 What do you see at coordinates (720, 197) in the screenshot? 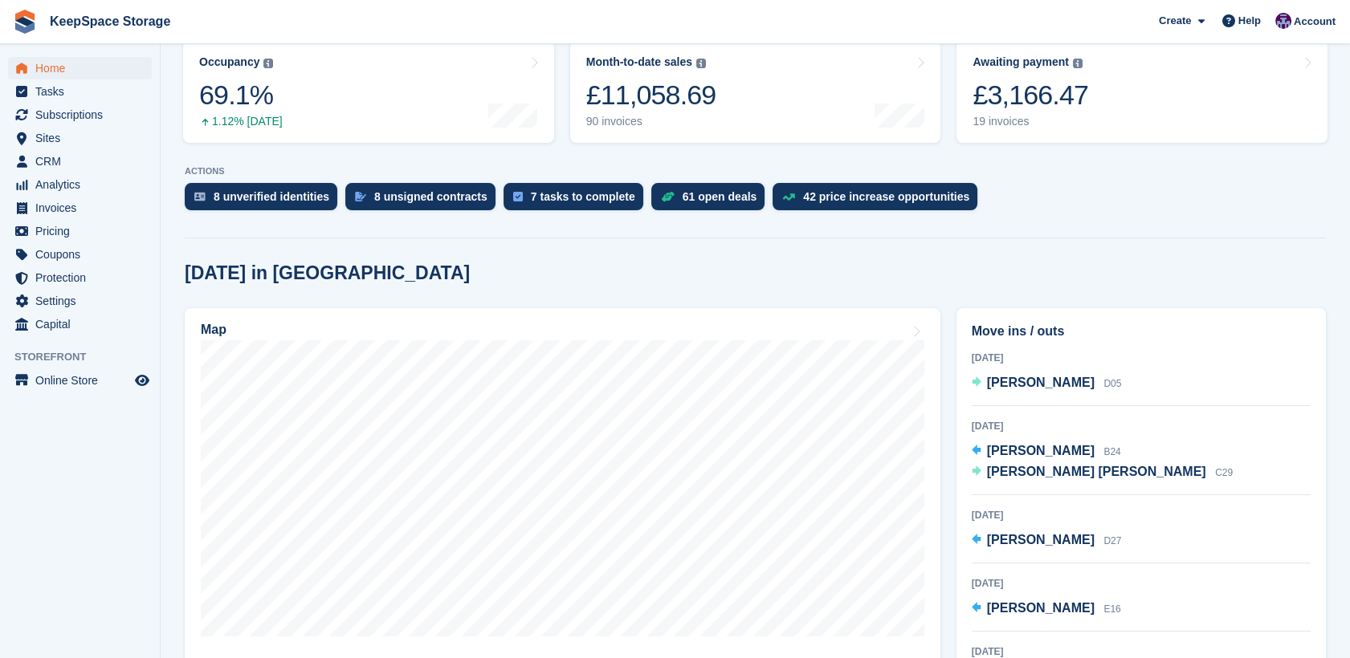
I see `div: 61 open deals` at bounding box center [720, 197].